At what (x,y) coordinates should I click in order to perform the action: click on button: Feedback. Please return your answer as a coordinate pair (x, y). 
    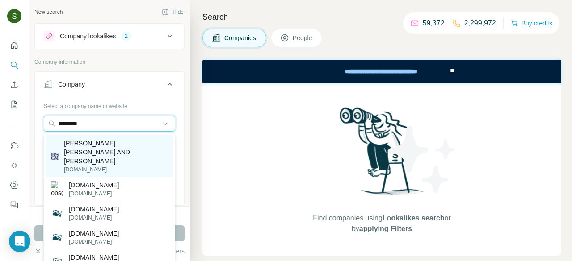
    Looking at the image, I should click on (14, 205).